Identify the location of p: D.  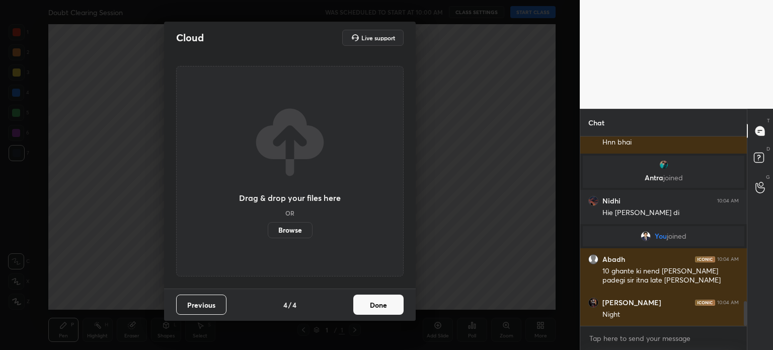
(767, 148).